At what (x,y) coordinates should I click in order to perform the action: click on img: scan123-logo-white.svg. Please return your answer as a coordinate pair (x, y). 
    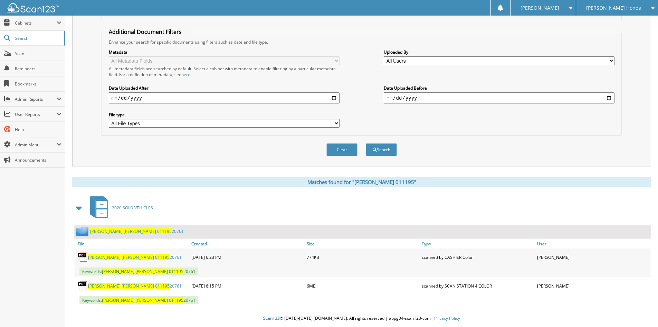
    Looking at the image, I should click on (33, 8).